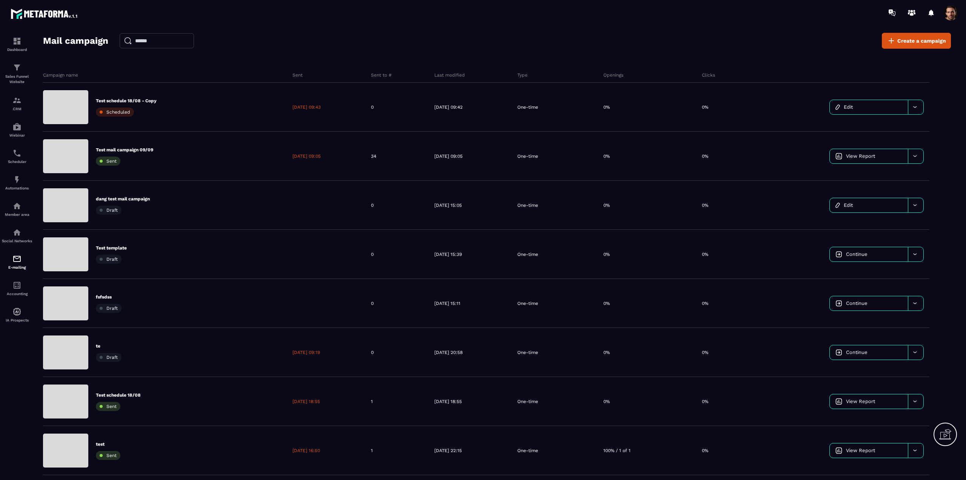 Image resolution: width=966 pixels, height=480 pixels. I want to click on p: dang test mail campaign, so click(123, 199).